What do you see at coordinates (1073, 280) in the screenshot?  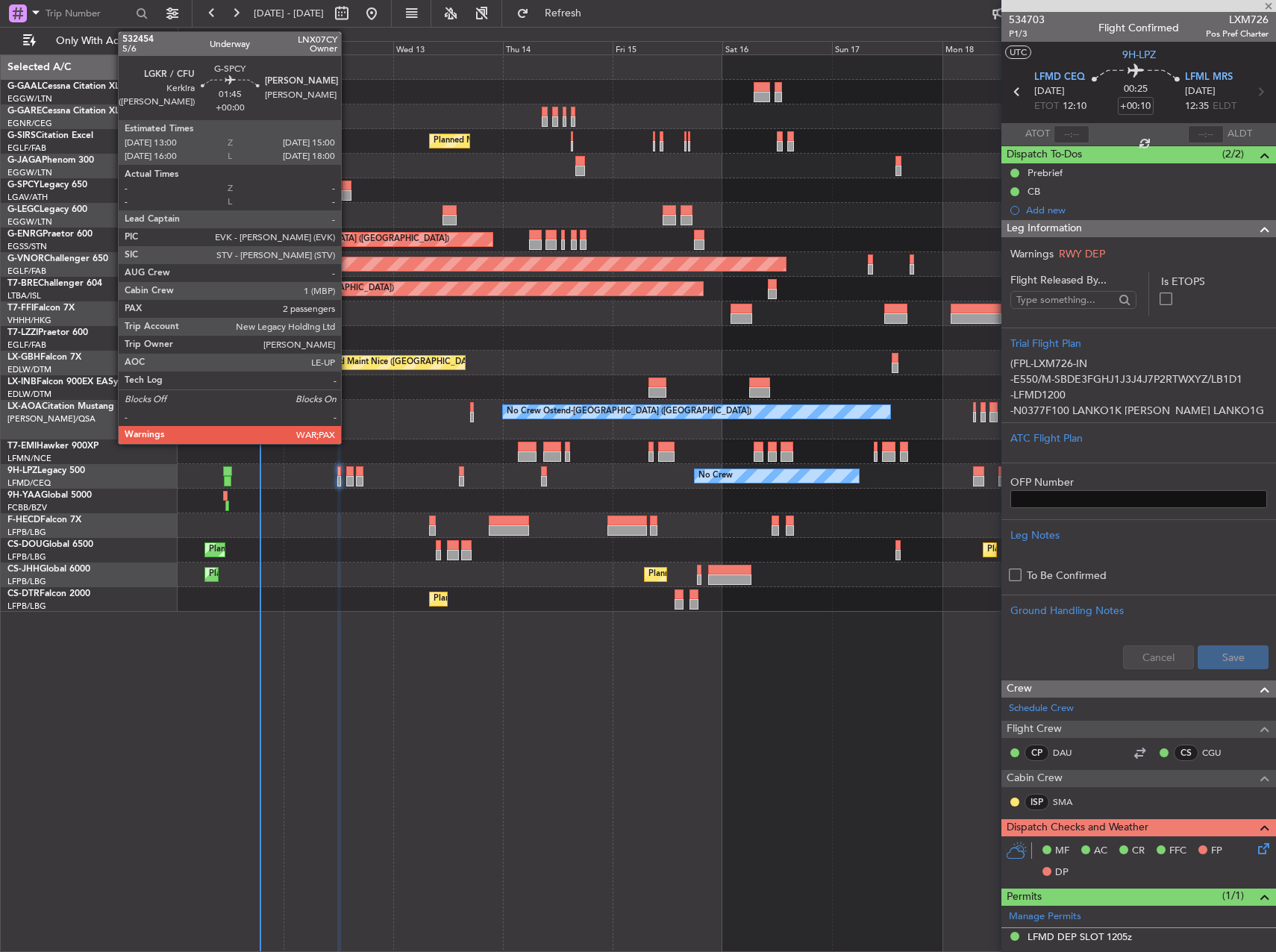 I see `span: Flight Released By...` at bounding box center [1073, 280].